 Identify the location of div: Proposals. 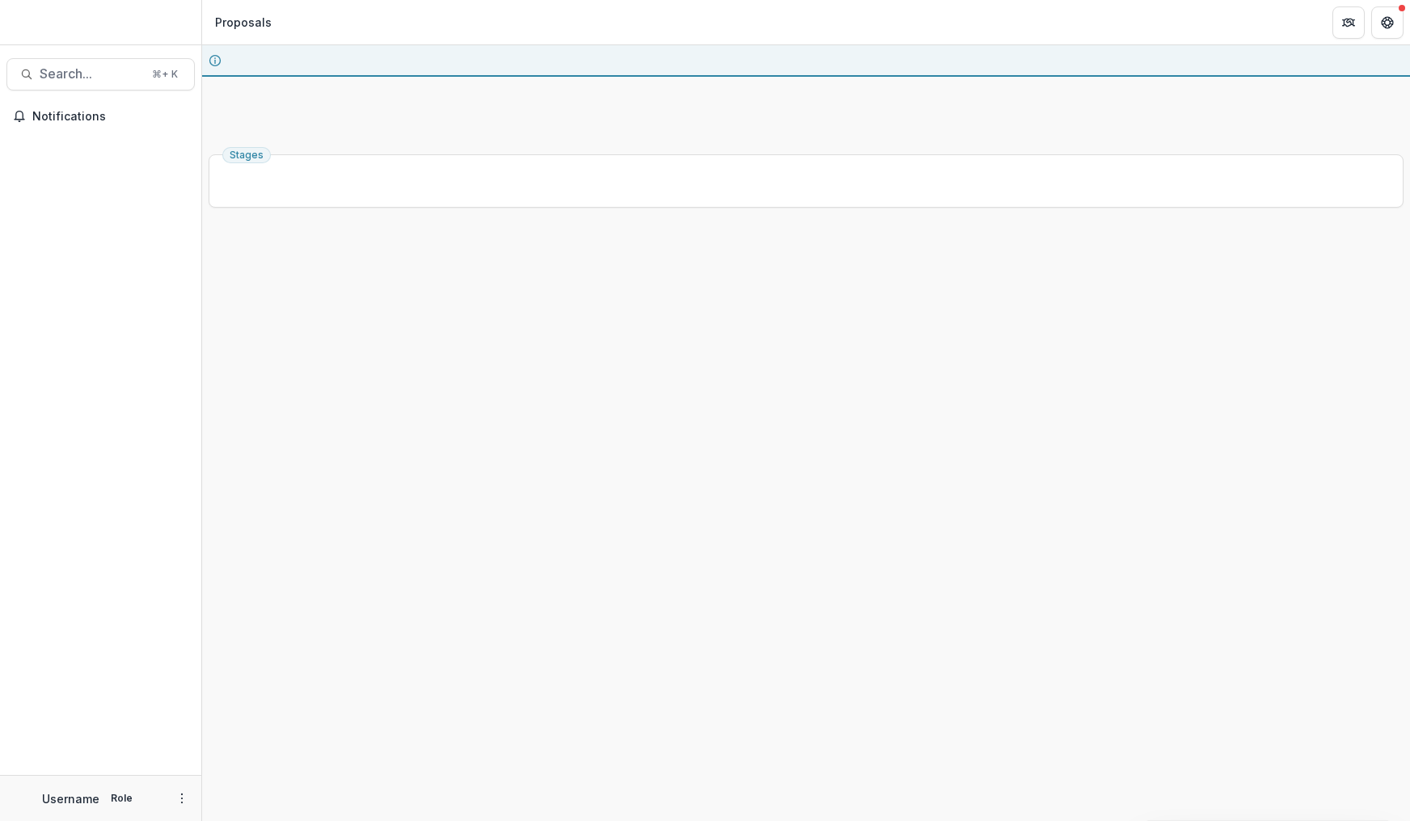
(243, 22).